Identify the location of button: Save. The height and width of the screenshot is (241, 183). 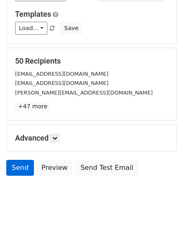
(71, 28).